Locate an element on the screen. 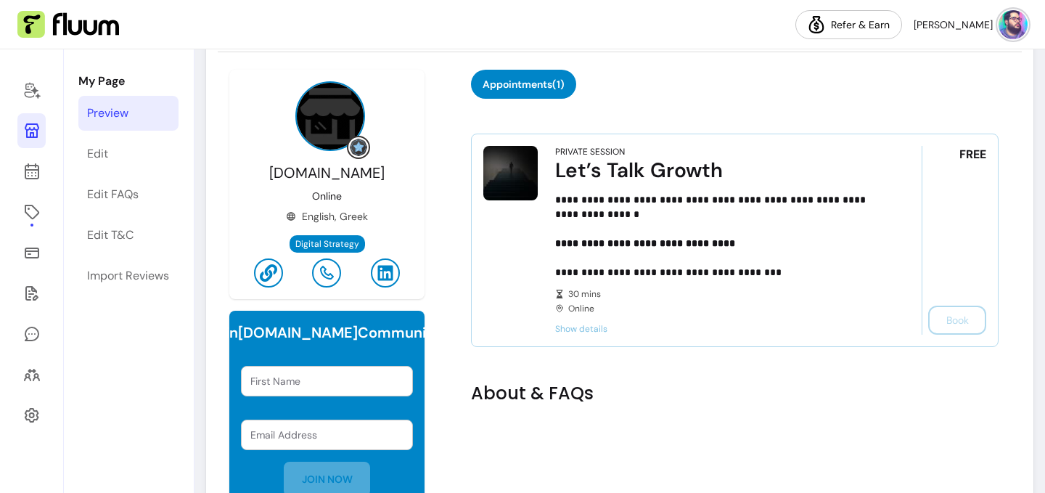 The image size is (1045, 493). a: Calendar is located at coordinates (31, 171).